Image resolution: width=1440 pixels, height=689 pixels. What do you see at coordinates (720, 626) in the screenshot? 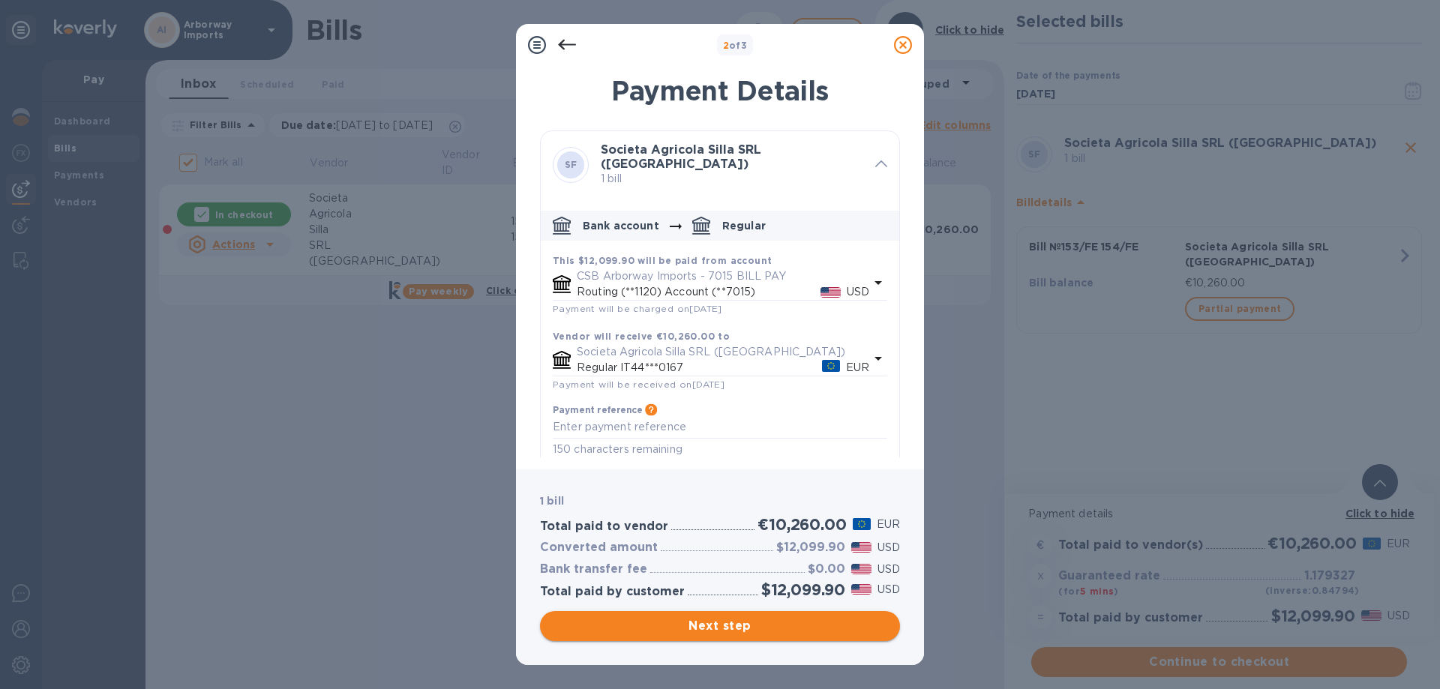
I see `button: Next step` at bounding box center [720, 626].